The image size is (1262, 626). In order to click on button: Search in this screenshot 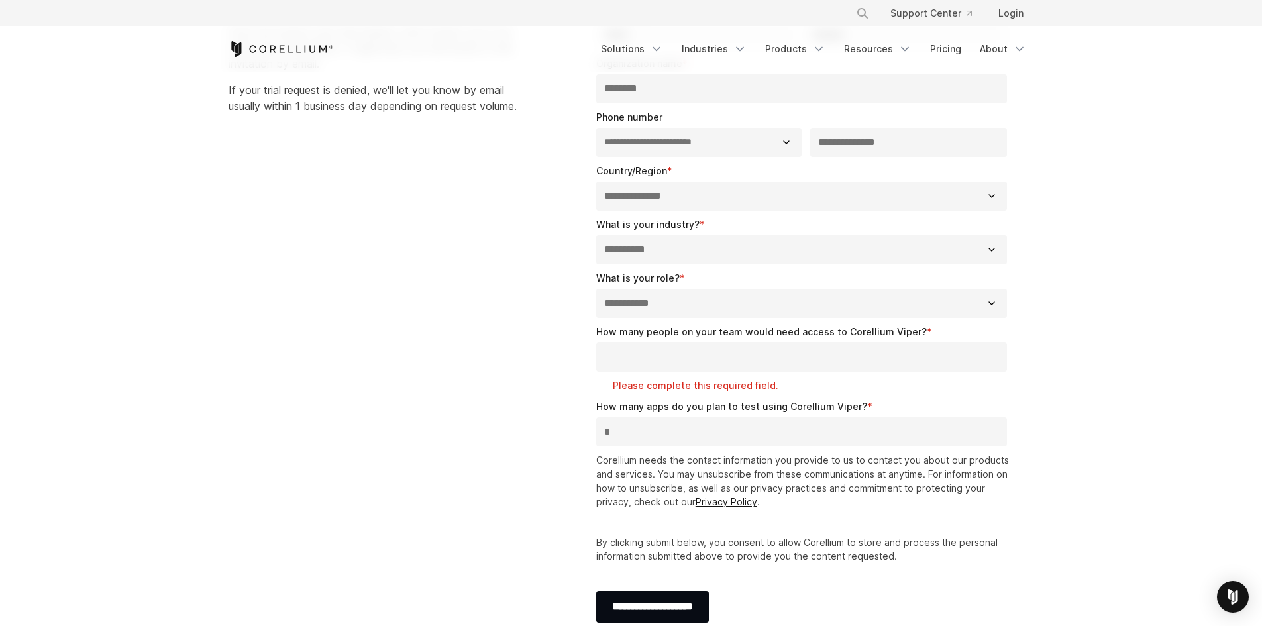, I will do `click(862, 13)`.